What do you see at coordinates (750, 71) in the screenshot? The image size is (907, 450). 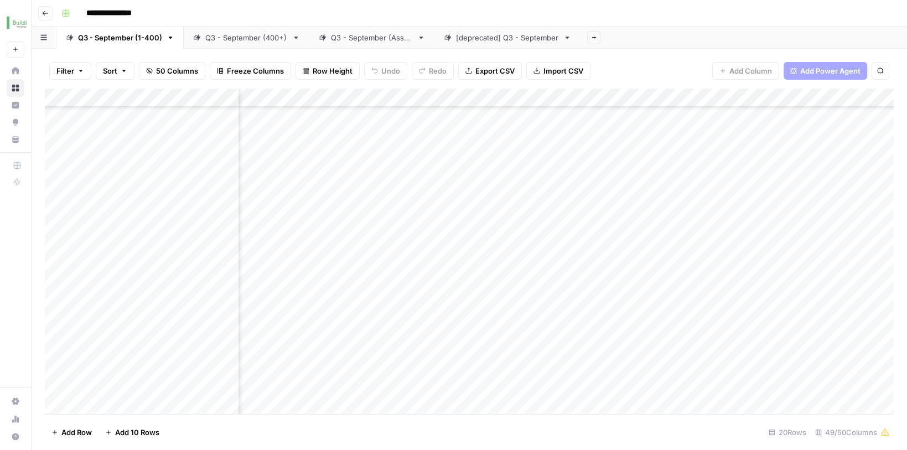 I see `span: Add Column` at bounding box center [750, 71].